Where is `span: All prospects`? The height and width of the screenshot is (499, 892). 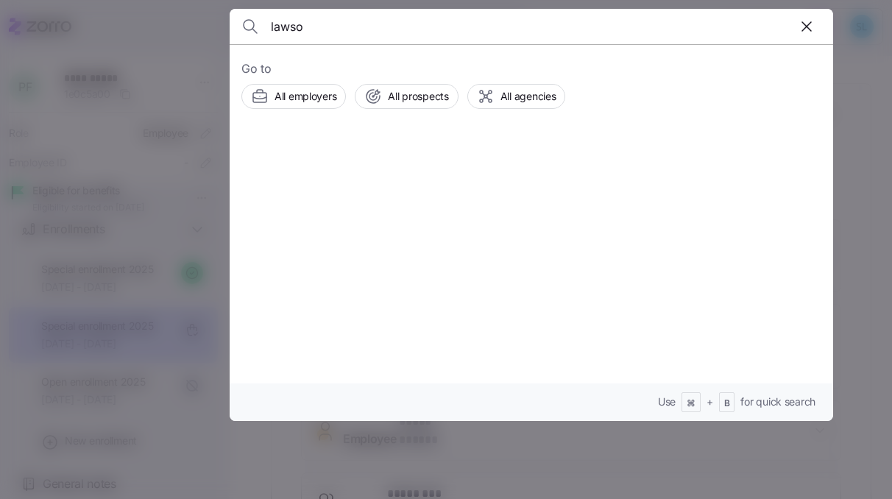 span: All prospects is located at coordinates (418, 96).